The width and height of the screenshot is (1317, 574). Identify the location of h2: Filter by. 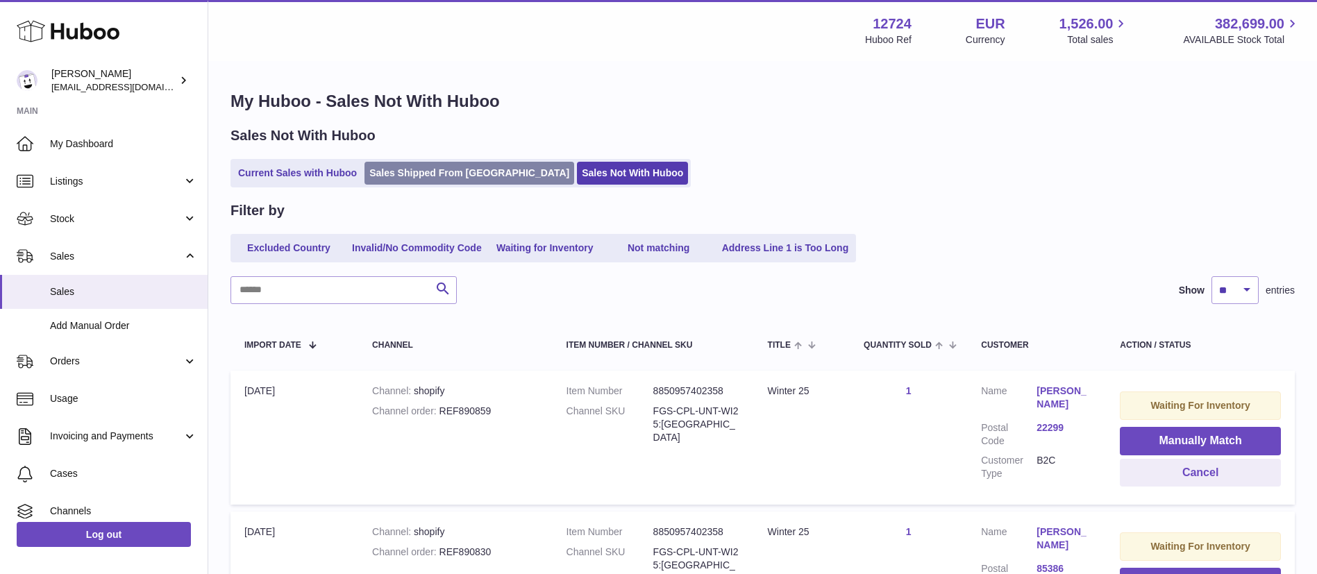
(258, 210).